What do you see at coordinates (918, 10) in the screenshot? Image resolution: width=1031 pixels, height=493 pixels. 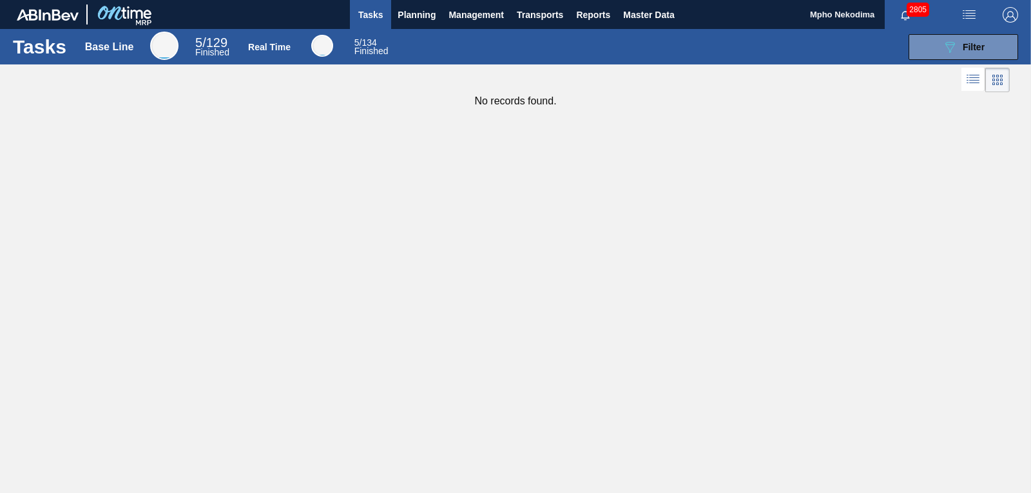 I see `span: 2805` at bounding box center [918, 10].